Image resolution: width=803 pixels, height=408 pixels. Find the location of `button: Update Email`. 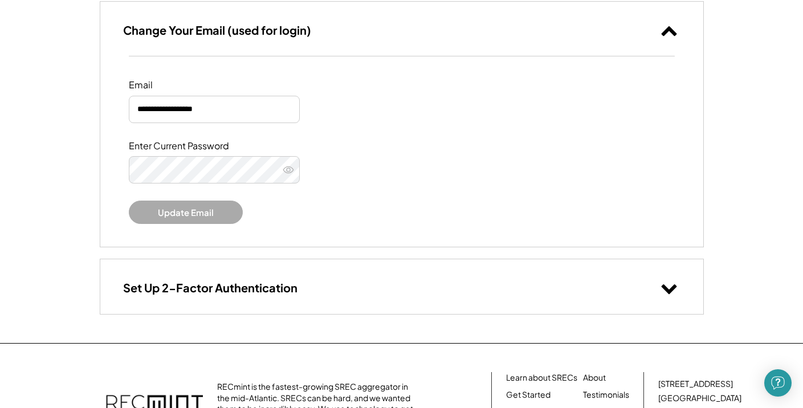

button: Update Email is located at coordinates (186, 212).